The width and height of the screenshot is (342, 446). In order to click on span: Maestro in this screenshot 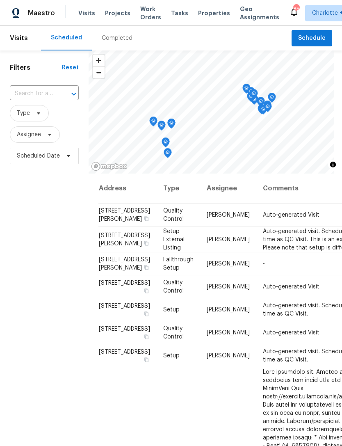, I will do `click(41, 13)`.